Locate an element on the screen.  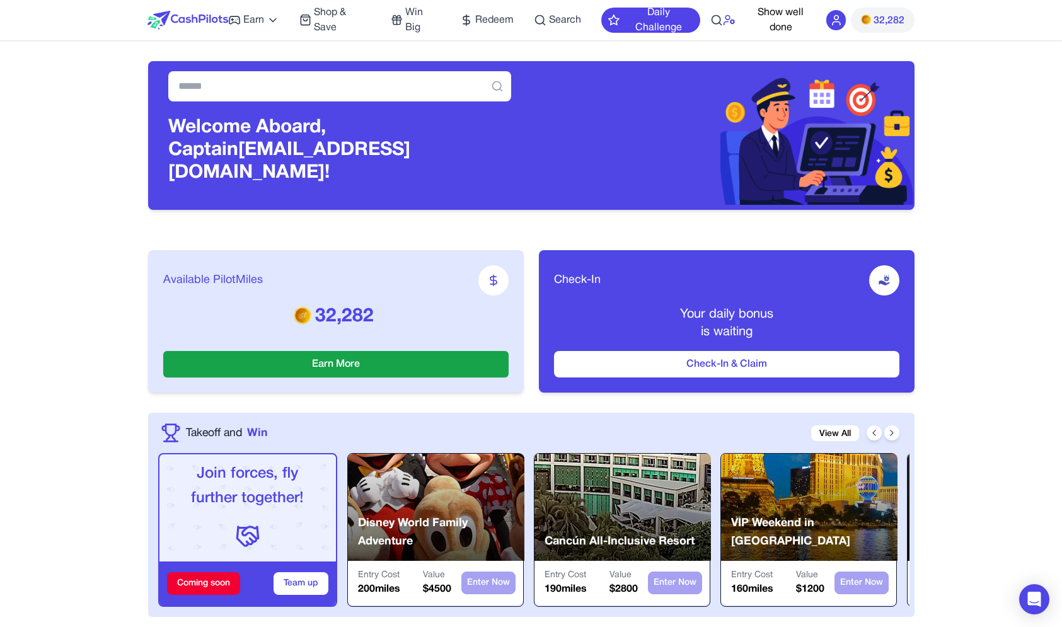
span: Search is located at coordinates (565, 20).